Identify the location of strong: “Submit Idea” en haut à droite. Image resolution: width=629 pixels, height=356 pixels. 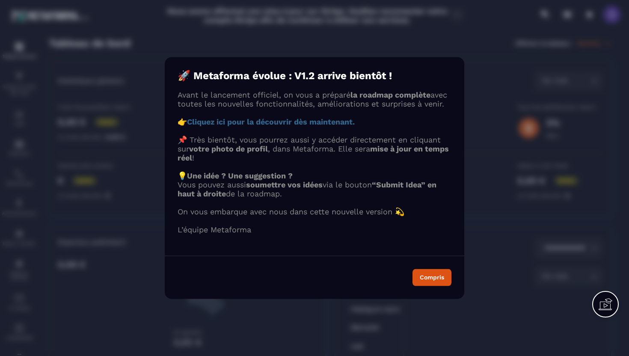
(307, 189).